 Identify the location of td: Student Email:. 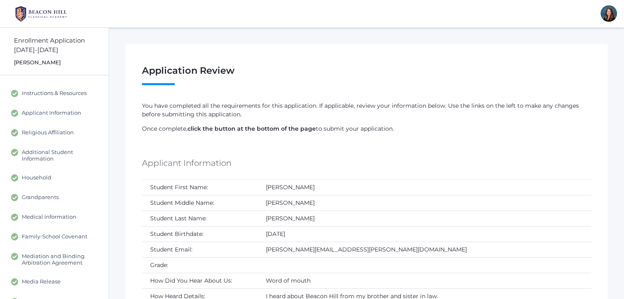
(200, 250).